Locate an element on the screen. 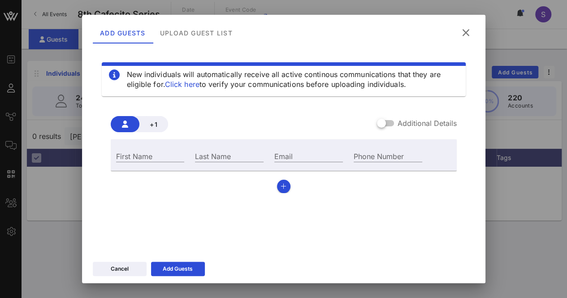 The width and height of the screenshot is (567, 298). button: +1 is located at coordinates (154, 124).